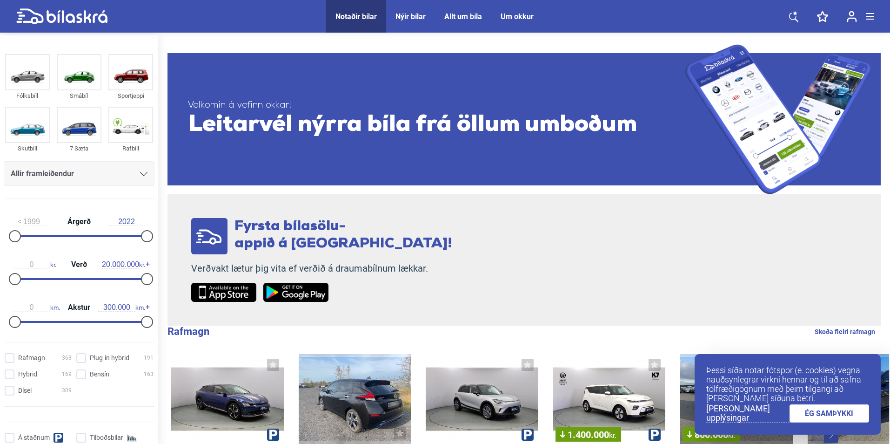  What do you see at coordinates (845, 331) in the screenshot?
I see `a: Skoða fleiri rafmagn` at bounding box center [845, 331].